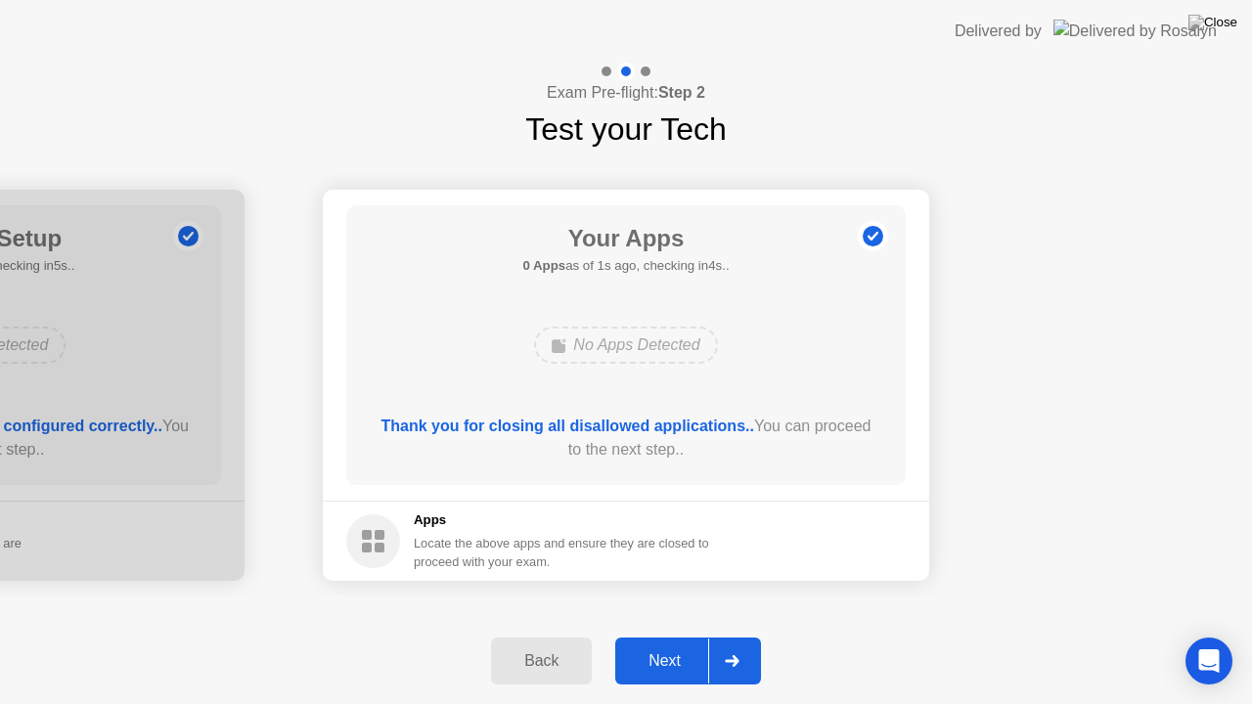 Image resolution: width=1252 pixels, height=704 pixels. Describe the element at coordinates (1209, 661) in the screenshot. I see `div: Open Intercom Messenger` at that location.